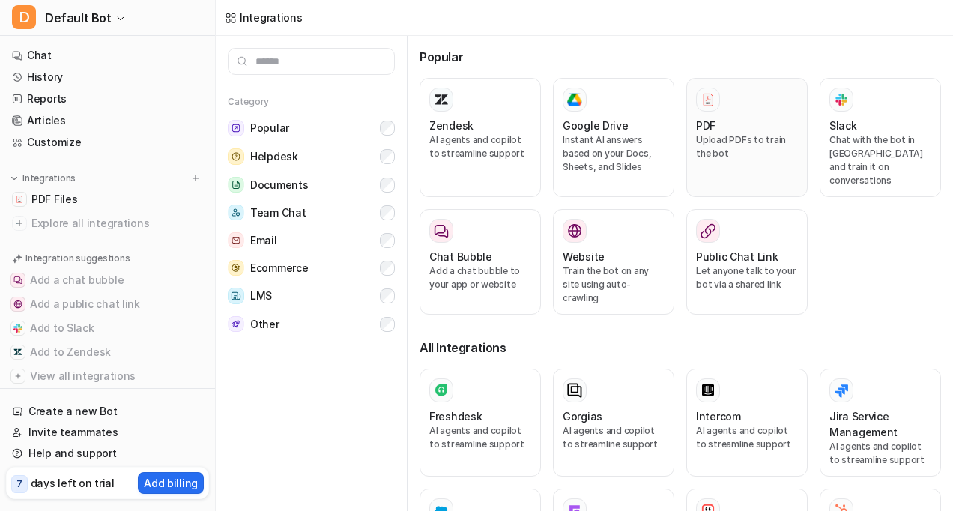 This screenshot has height=511, width=953. Describe the element at coordinates (575, 231) in the screenshot. I see `img: Website` at that location.